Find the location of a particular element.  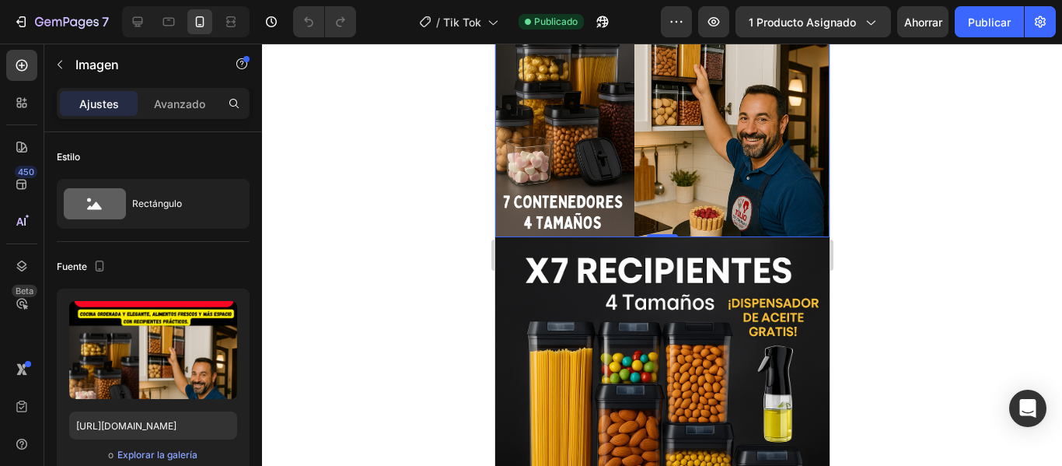

div: Deshacer/Rehacer is located at coordinates (324, 22).